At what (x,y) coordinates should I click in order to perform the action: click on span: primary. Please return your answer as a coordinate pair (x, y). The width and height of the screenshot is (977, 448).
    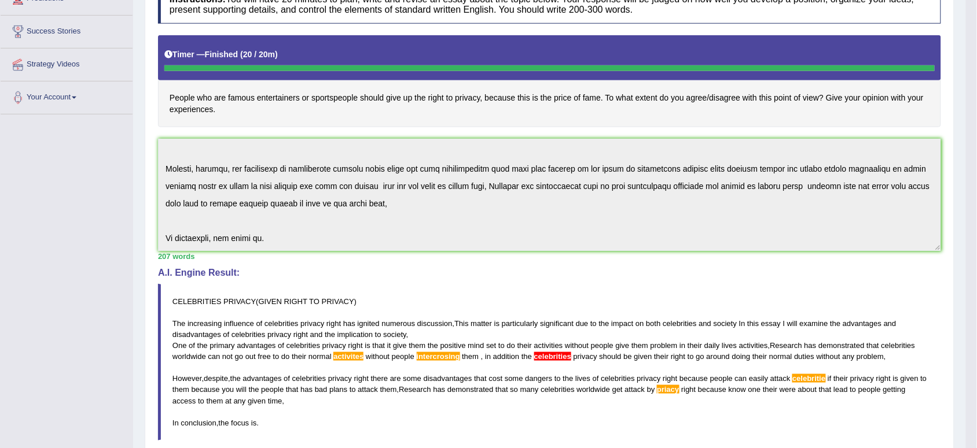
    Looking at the image, I should click on (222, 345).